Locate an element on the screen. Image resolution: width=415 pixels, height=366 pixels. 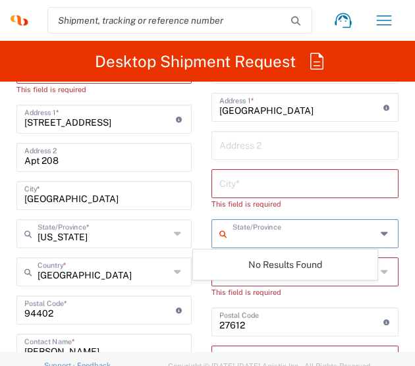
input: Shipment, tracking or reference number is located at coordinates (170, 20).